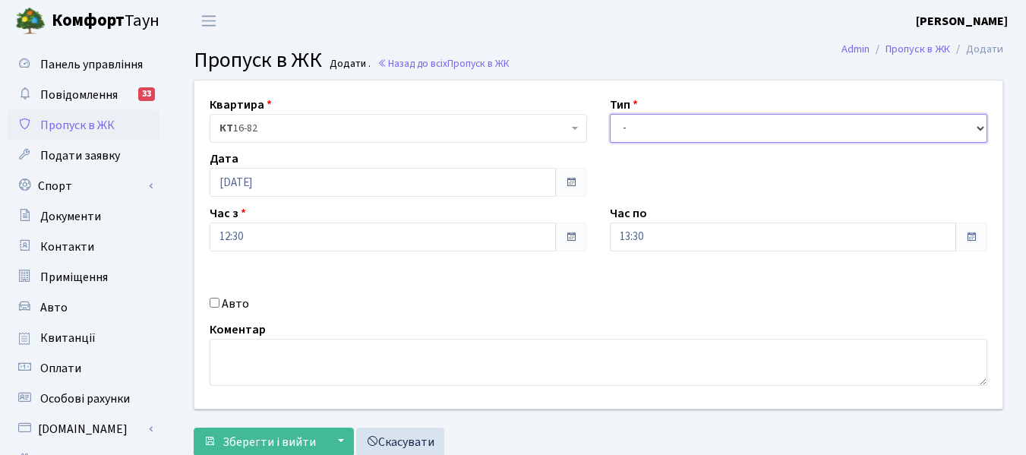 The width and height of the screenshot is (1026, 455). What do you see at coordinates (91, 65) in the screenshot?
I see `span: Панель управління` at bounding box center [91, 65].